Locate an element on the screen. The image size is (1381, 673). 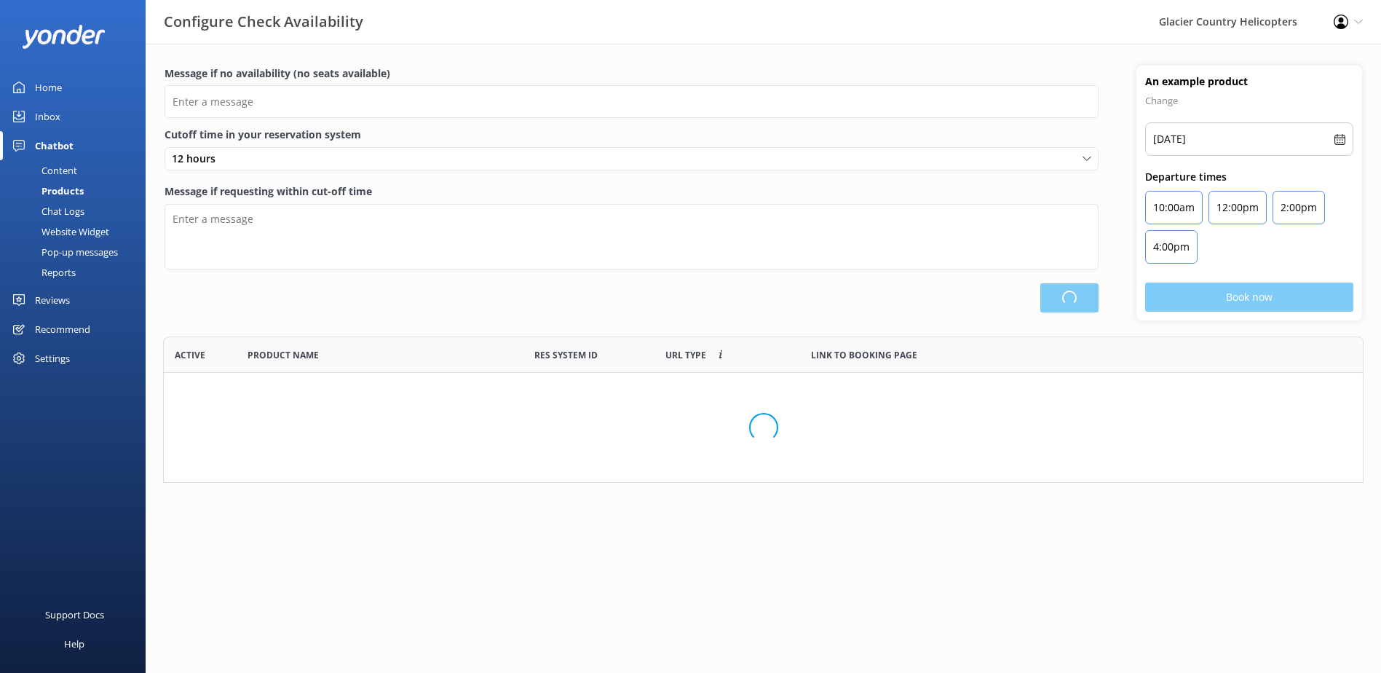
div: Inbox is located at coordinates (47, 117).